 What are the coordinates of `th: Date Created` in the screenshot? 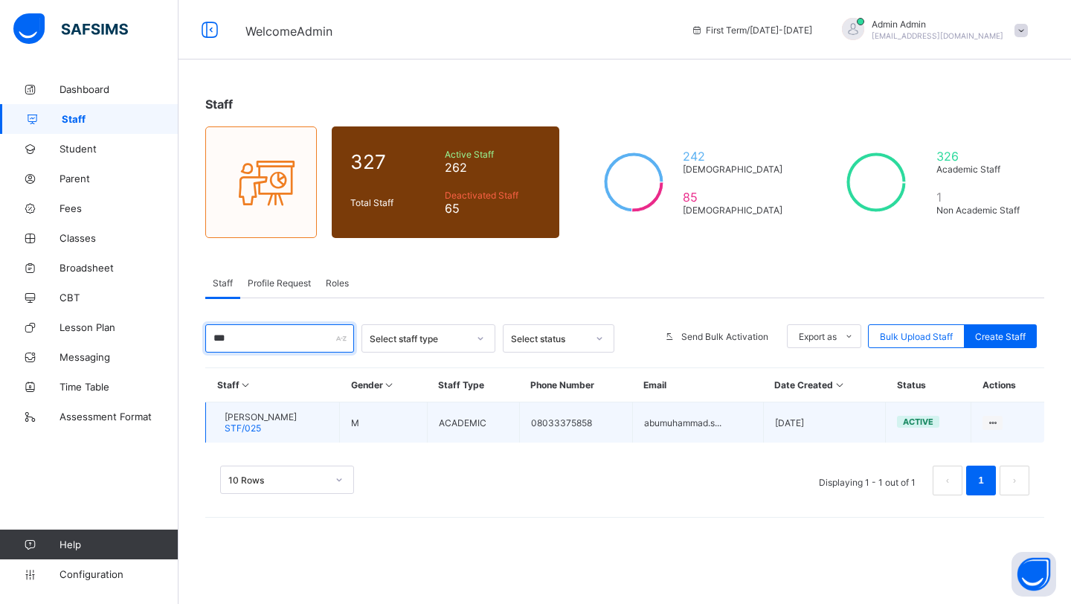 It's located at (824, 385).